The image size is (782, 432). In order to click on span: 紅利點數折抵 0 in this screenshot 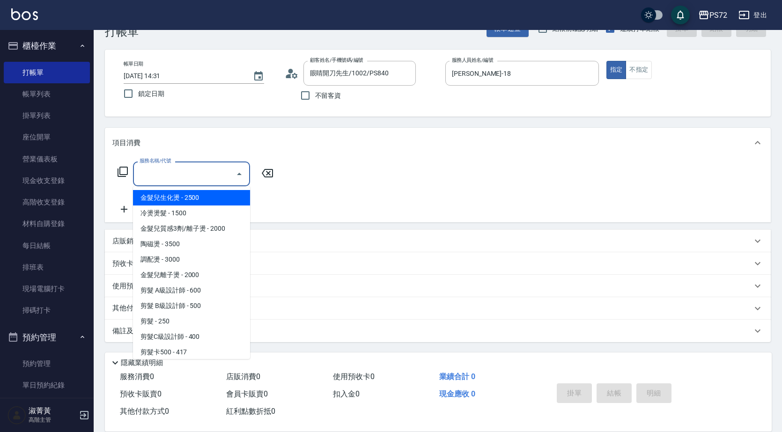, I will do `click(250, 411)`.